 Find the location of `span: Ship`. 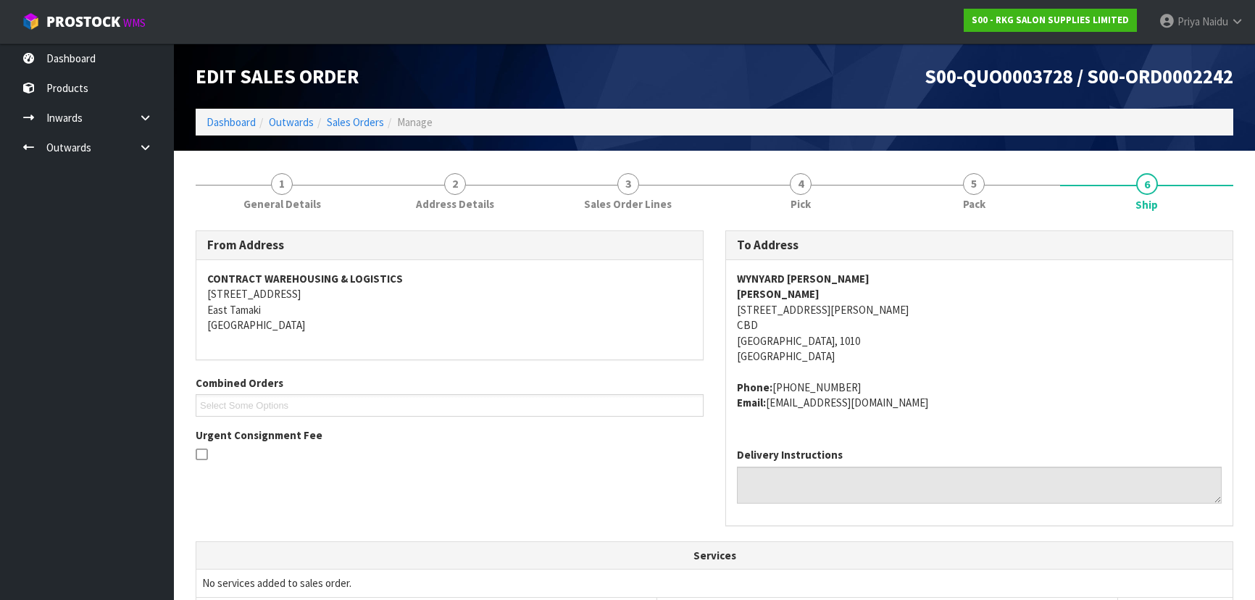

span: Ship is located at coordinates (1146, 204).